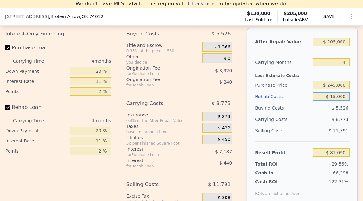 Image resolution: width=363 pixels, height=201 pixels. Describe the element at coordinates (283, 85) in the screenshot. I see `div: Purchase Price` at that location.